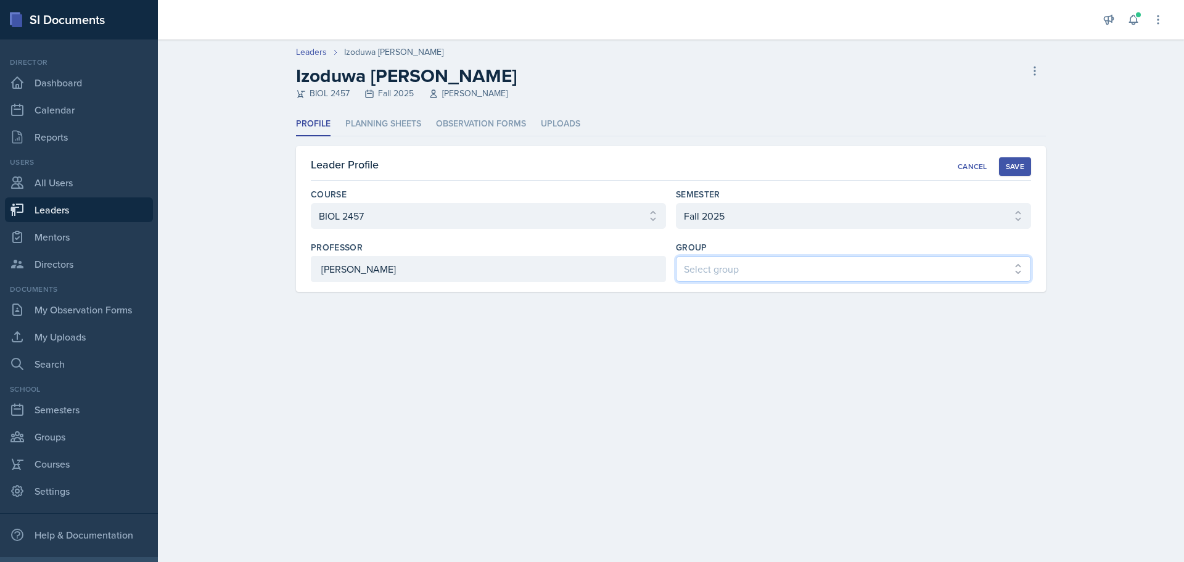 This screenshot has height=562, width=1184. I want to click on a: Calendar, so click(79, 110).